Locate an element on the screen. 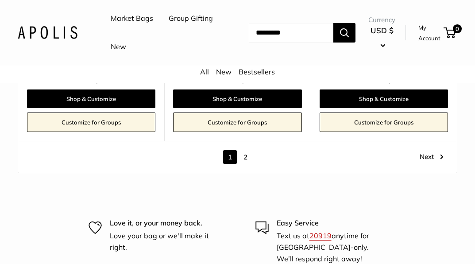 The width and height of the screenshot is (475, 264). p: Easy Service is located at coordinates (332, 223).